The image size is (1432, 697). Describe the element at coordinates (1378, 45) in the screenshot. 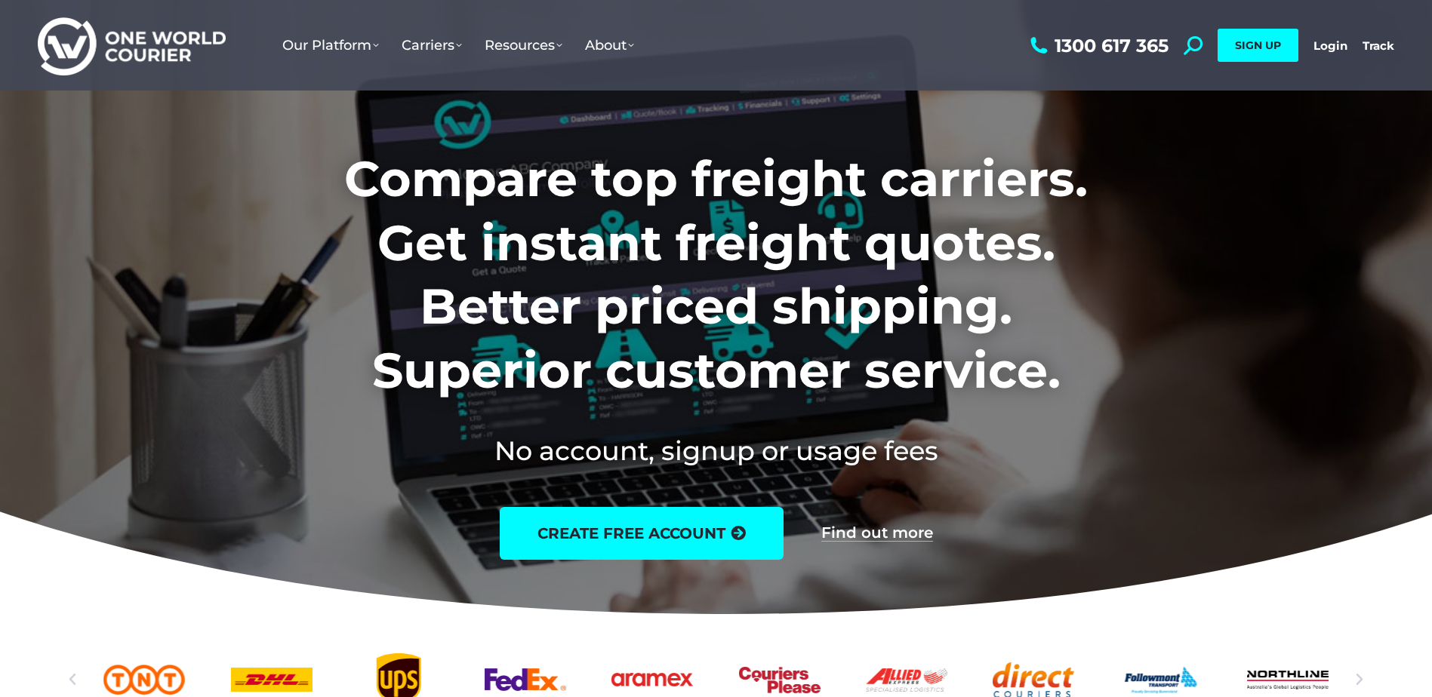

I see `a: Track` at that location.